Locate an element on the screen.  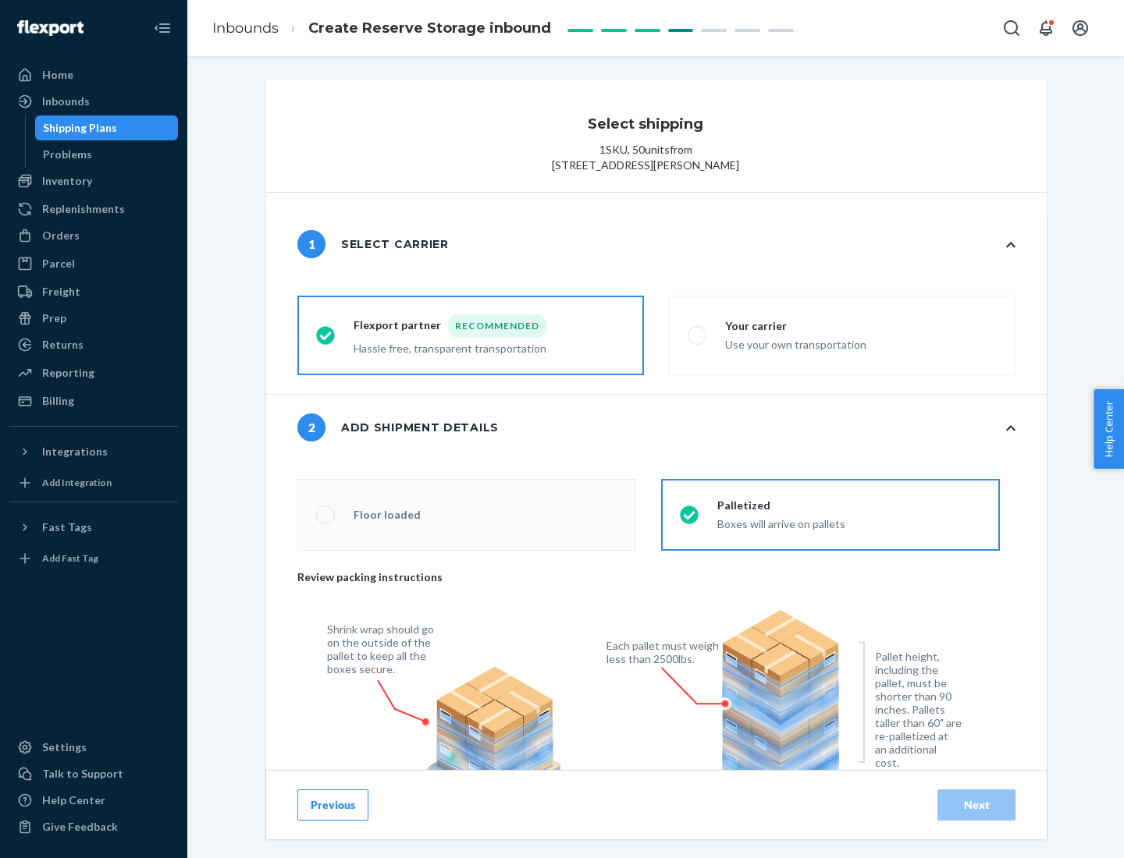
div: Prep is located at coordinates (54, 318).